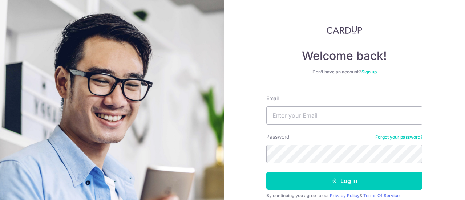 This screenshot has width=465, height=200. I want to click on label: Email, so click(272, 98).